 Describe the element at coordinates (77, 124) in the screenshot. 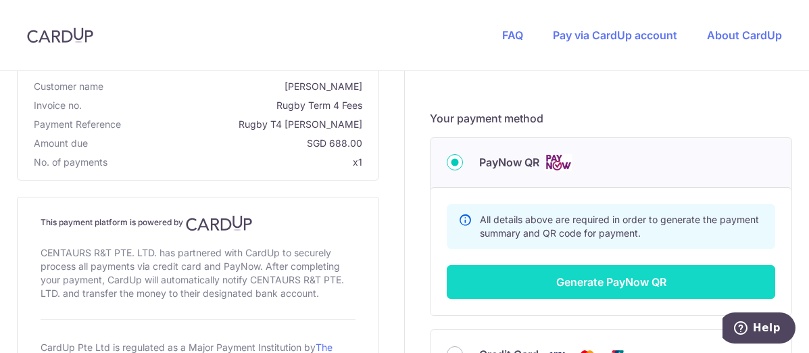

I see `span: translation missing: en.payment_reference` at that location.